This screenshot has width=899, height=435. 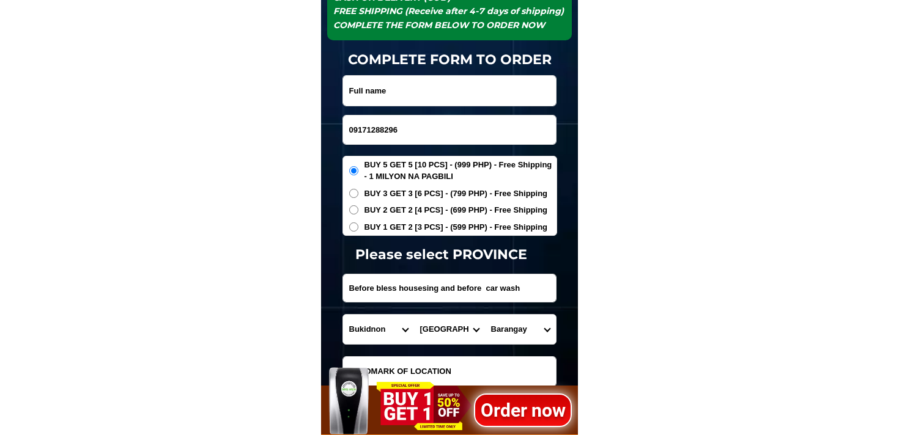 I want to click on span: BUY 2 GET 2 [4 PCS] - (699 PHP) - Free Shipping, so click(x=456, y=210).